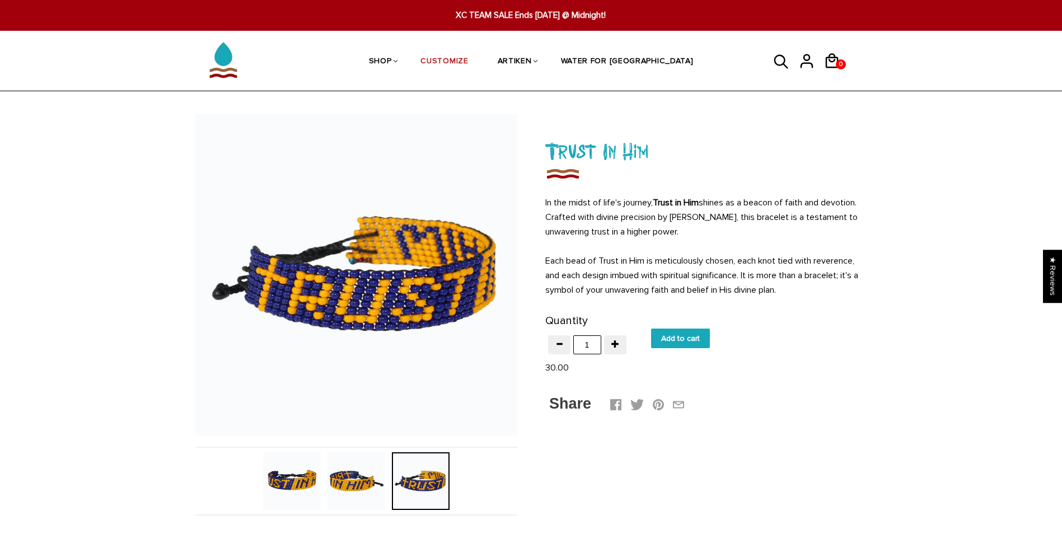 The width and height of the screenshot is (1062, 534). Describe the element at coordinates (567, 321) in the screenshot. I see `label: Quantity` at that location.